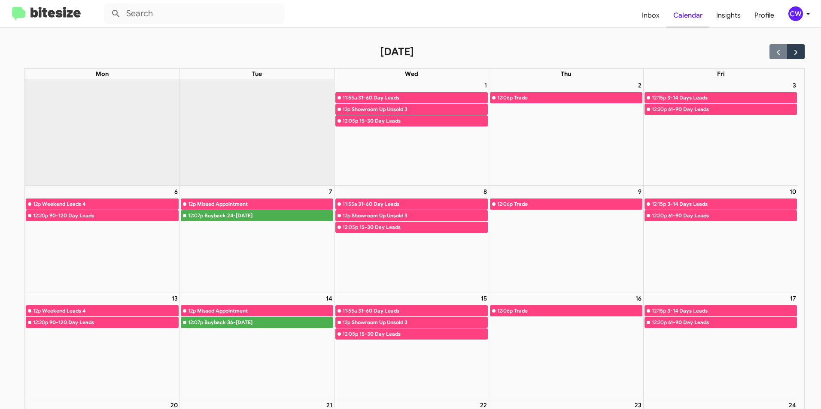 The width and height of the screenshot is (821, 409). What do you see at coordinates (650, 15) in the screenshot?
I see `a: Inbox` at bounding box center [650, 15].